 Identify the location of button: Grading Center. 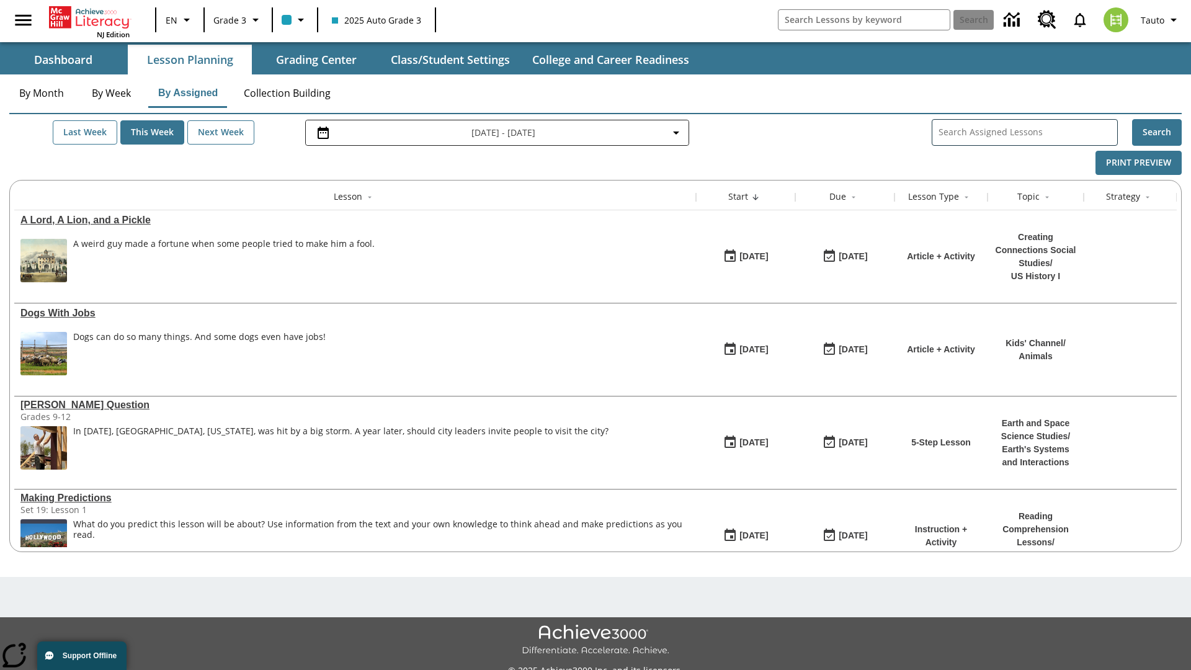
(316, 60).